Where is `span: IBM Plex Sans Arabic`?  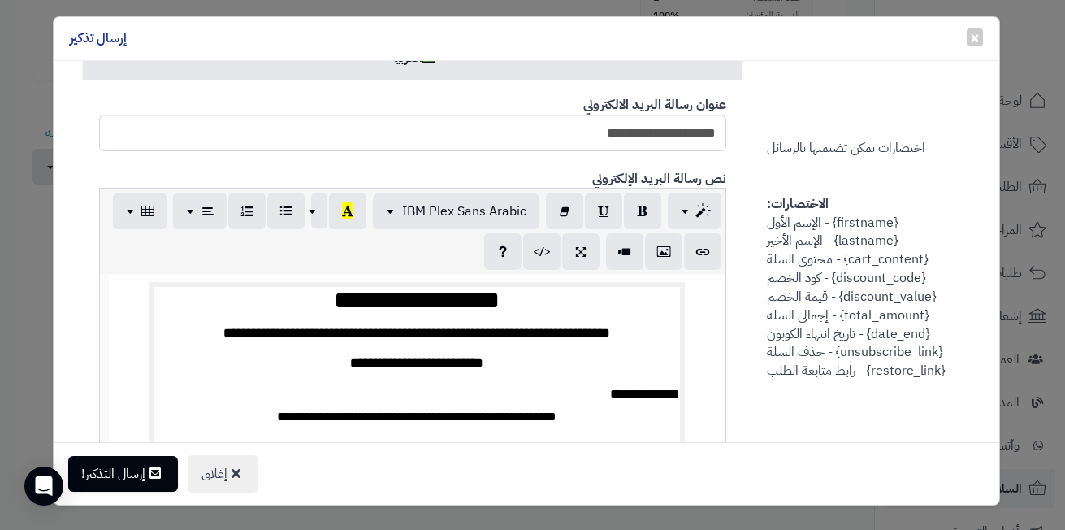
span: IBM Plex Sans Arabic is located at coordinates (464, 211).